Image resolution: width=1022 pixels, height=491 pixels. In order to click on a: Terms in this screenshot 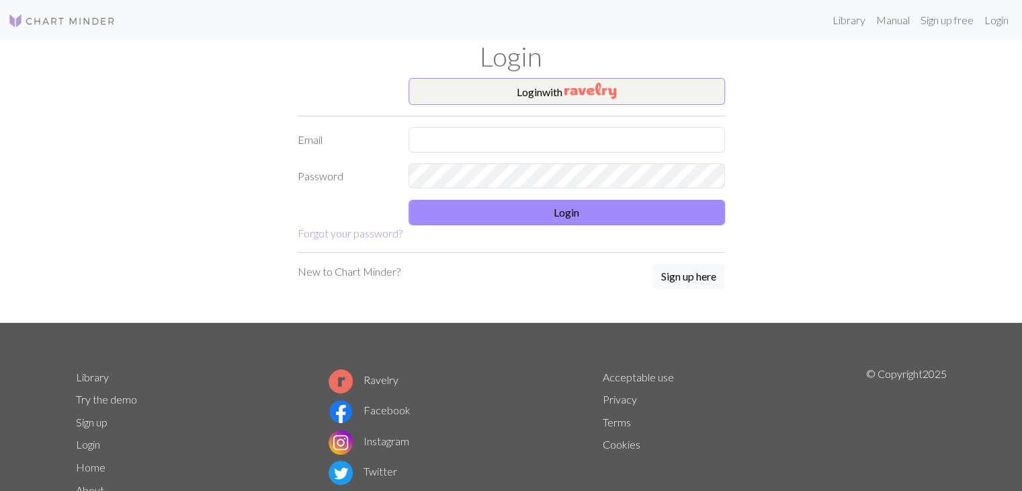, I will do `click(617, 421)`.